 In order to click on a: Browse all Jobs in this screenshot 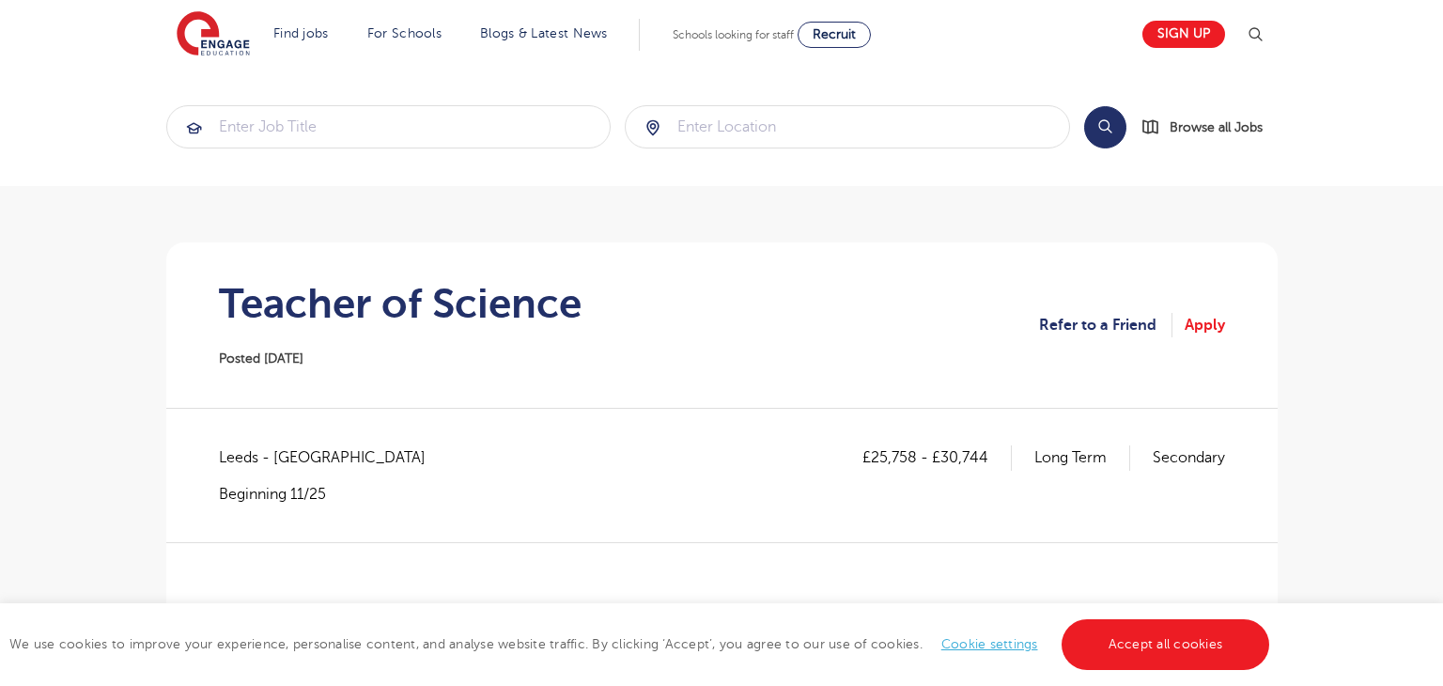, I will do `click(1209, 127)`.